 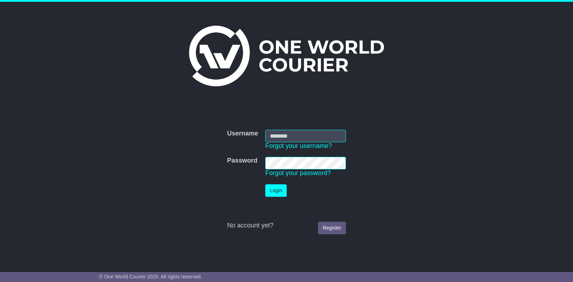 I want to click on img: One World, so click(x=286, y=56).